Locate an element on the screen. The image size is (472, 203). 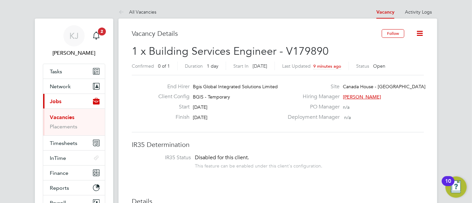
span: Kyle Johnson is located at coordinates (74, 53).